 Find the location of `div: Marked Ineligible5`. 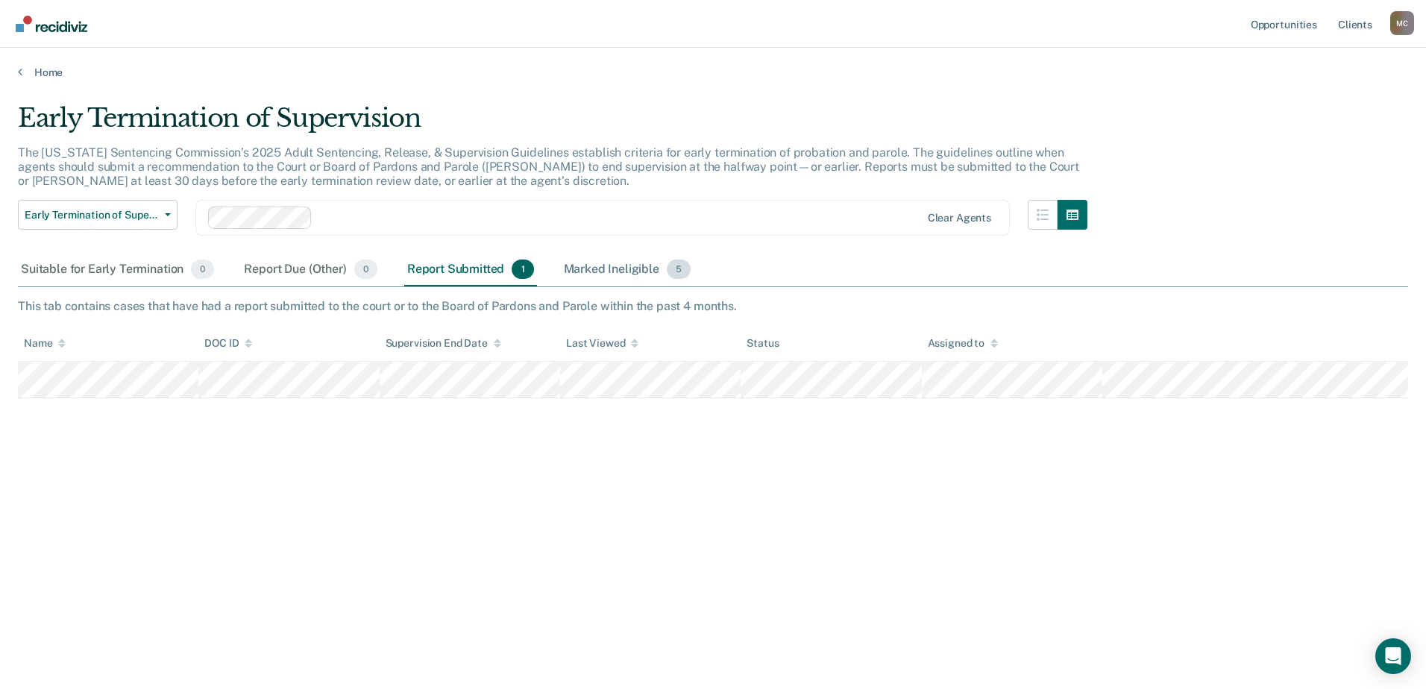

div: Marked Ineligible5 is located at coordinates (627, 270).